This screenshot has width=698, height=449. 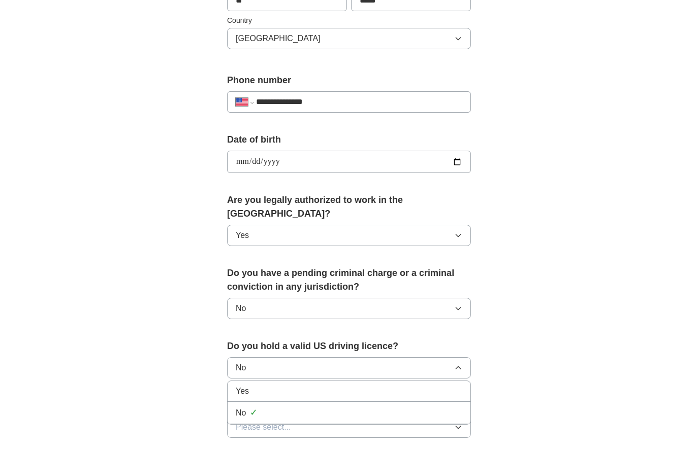 What do you see at coordinates (349, 20) in the screenshot?
I see `label: Country` at bounding box center [349, 20].